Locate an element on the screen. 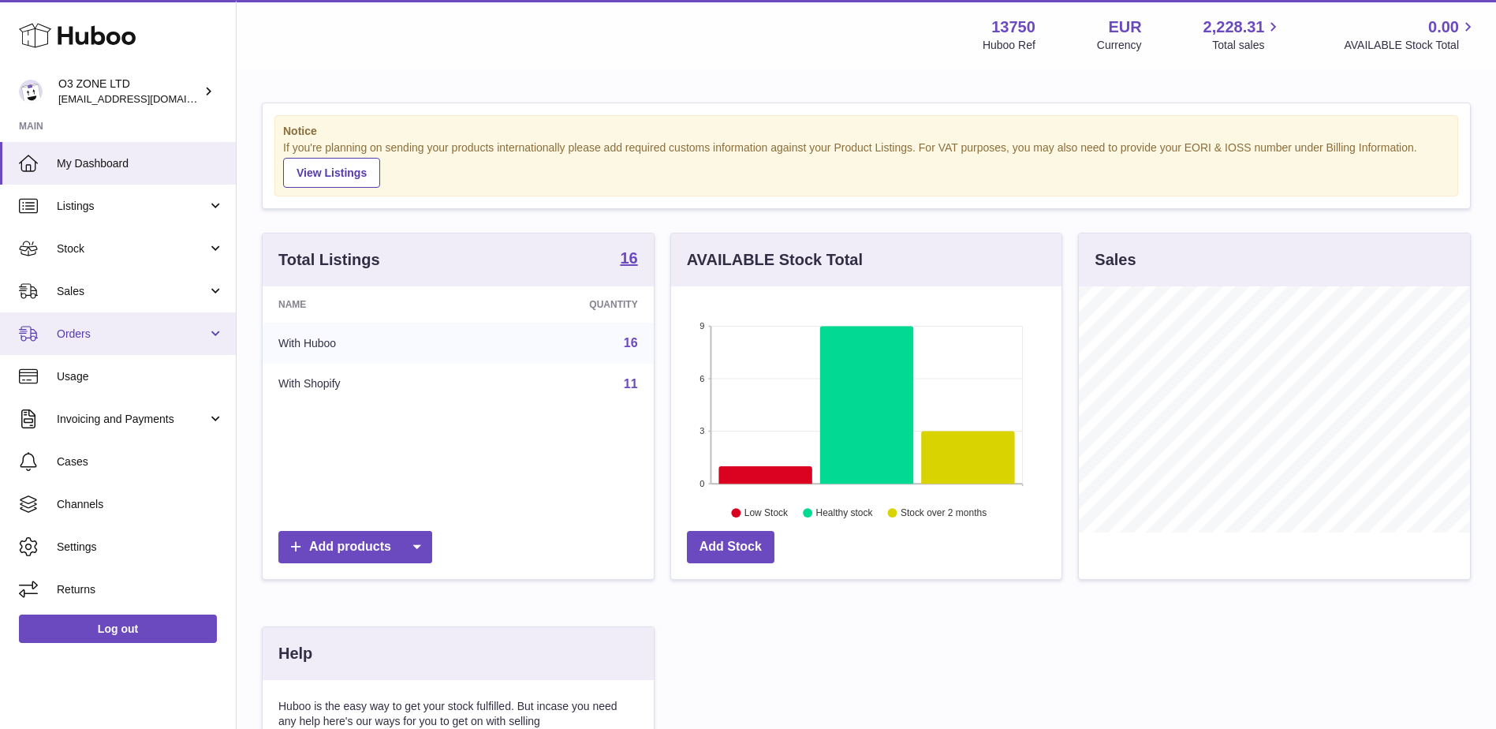 Image resolution: width=1496 pixels, height=729 pixels. text: Low Stock is located at coordinates (767, 513).